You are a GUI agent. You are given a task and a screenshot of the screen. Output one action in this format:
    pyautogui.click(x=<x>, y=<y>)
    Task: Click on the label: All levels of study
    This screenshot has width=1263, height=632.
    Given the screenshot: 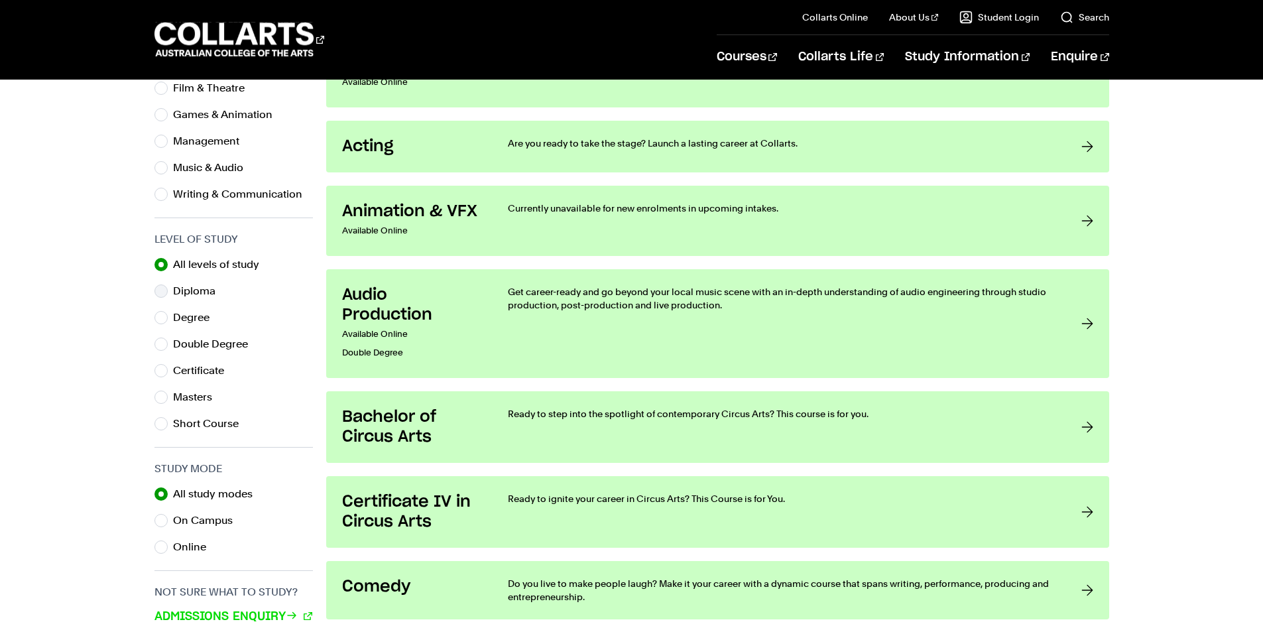 What is the action you would take?
    pyautogui.click(x=222, y=265)
    